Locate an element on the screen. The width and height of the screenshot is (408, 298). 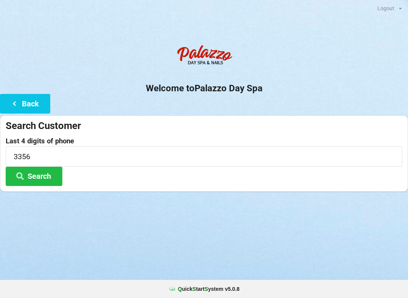
button: Search is located at coordinates (34, 176).